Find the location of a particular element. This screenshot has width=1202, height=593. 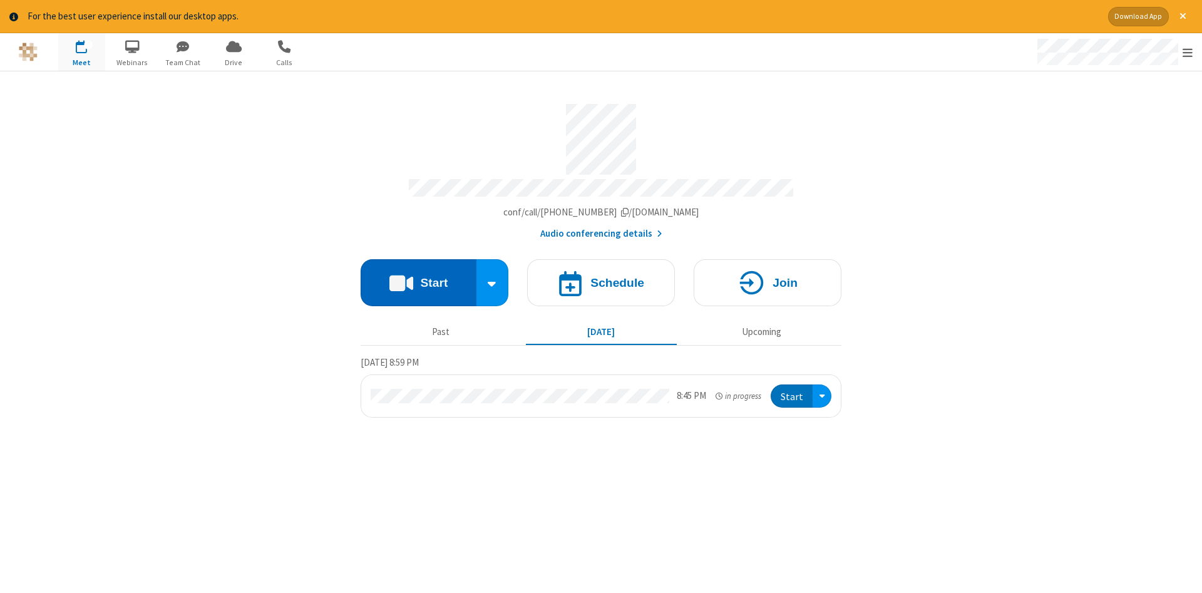

button: Join is located at coordinates (767, 282).